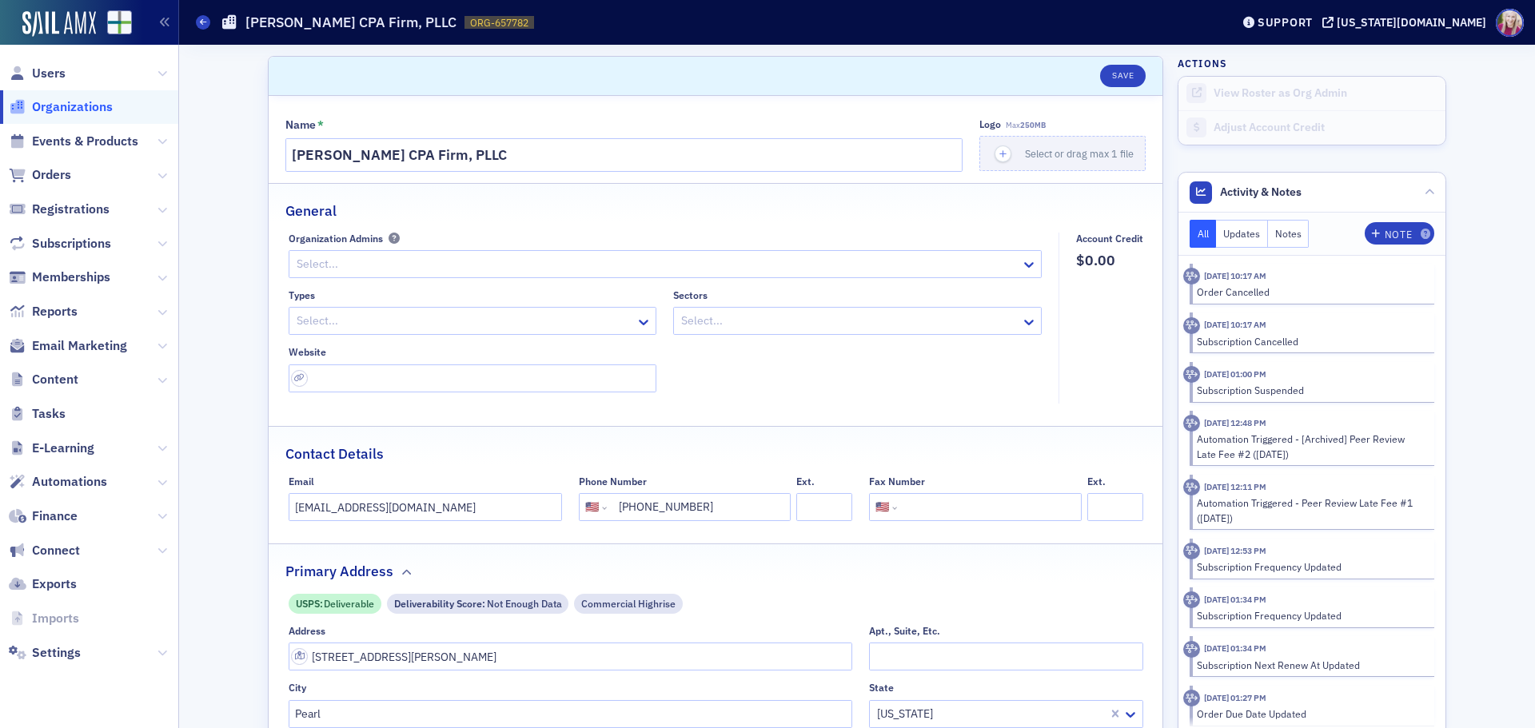 The width and height of the screenshot is (1535, 728). Describe the element at coordinates (1203, 233) in the screenshot. I see `button: All` at that location.